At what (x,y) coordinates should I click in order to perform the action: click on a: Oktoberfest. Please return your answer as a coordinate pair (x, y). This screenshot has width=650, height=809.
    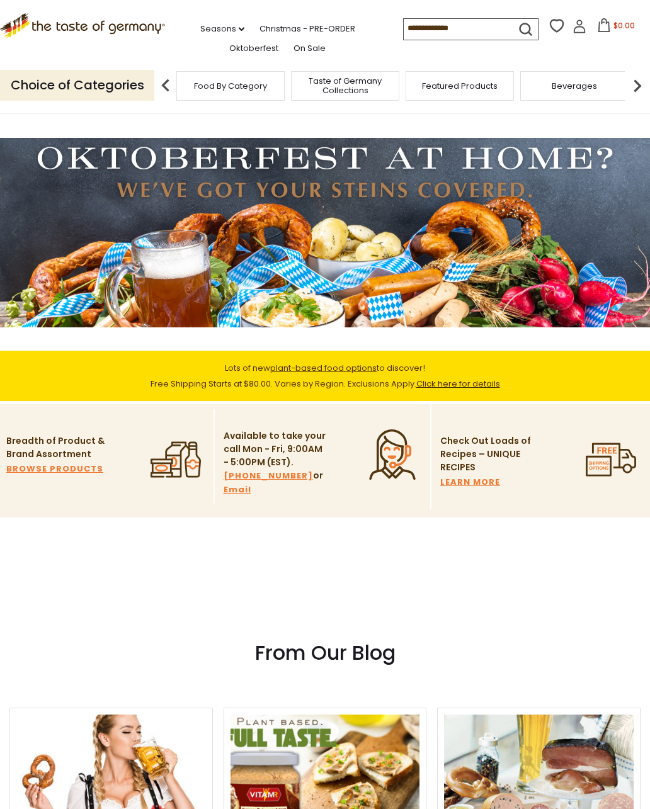
    Looking at the image, I should click on (254, 48).